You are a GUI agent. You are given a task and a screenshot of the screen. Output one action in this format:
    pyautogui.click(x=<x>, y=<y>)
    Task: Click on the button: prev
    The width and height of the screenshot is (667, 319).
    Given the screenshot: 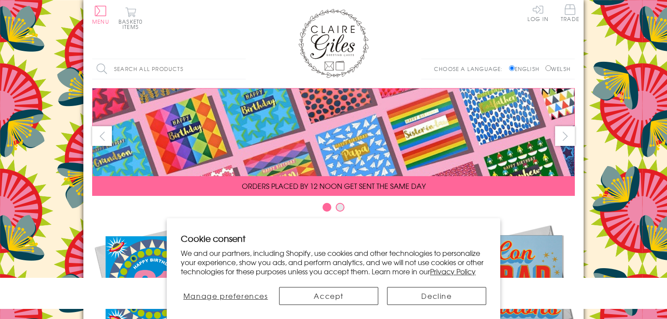 What is the action you would take?
    pyautogui.click(x=102, y=136)
    